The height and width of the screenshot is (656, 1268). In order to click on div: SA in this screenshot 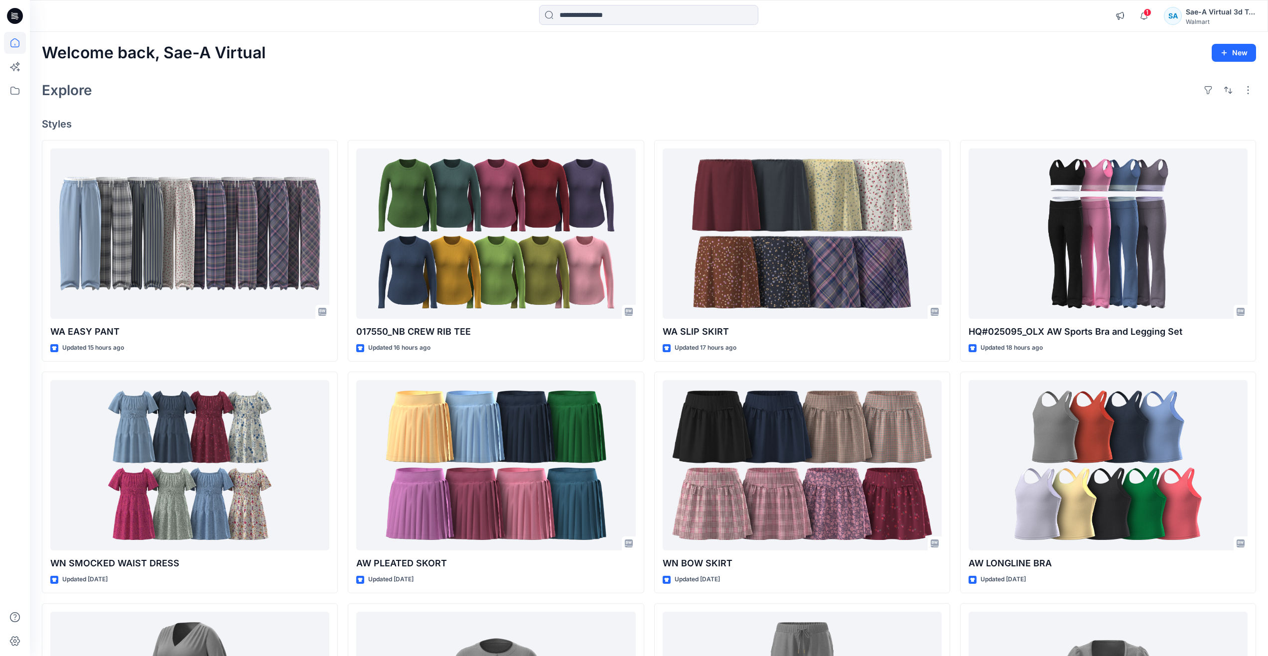, I will do `click(1173, 16)`.